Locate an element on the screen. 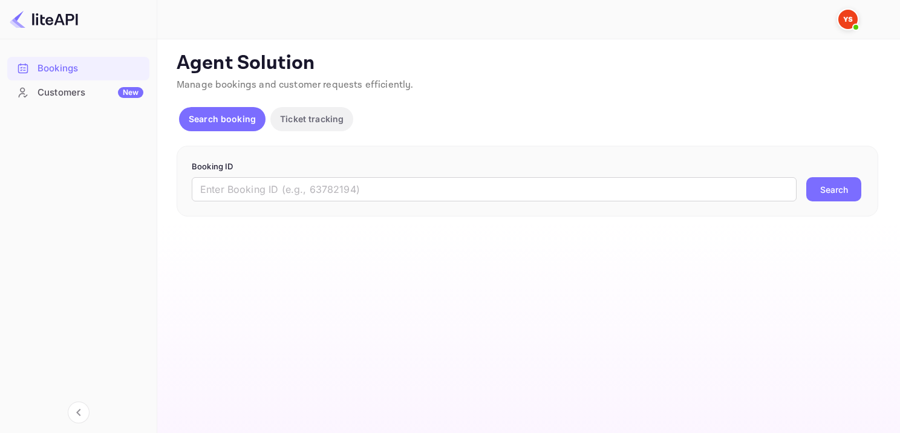  div: Customers is located at coordinates (90, 93).